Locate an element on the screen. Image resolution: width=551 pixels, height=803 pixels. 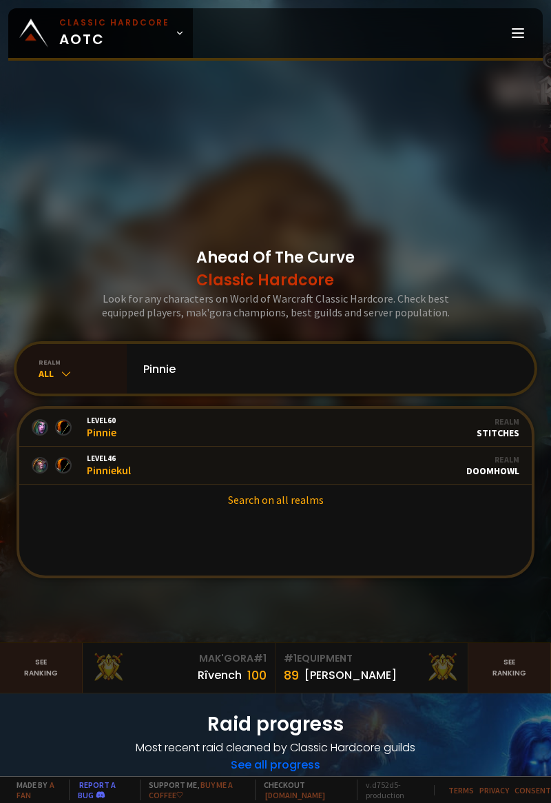
div: Rîvench is located at coordinates (220, 675).